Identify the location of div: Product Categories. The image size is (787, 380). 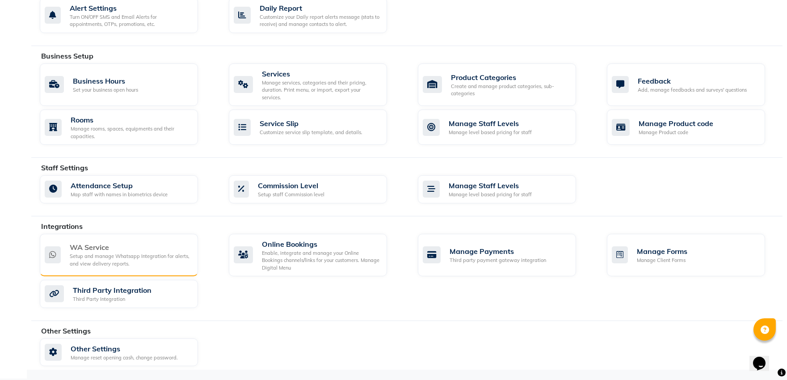
(510, 77).